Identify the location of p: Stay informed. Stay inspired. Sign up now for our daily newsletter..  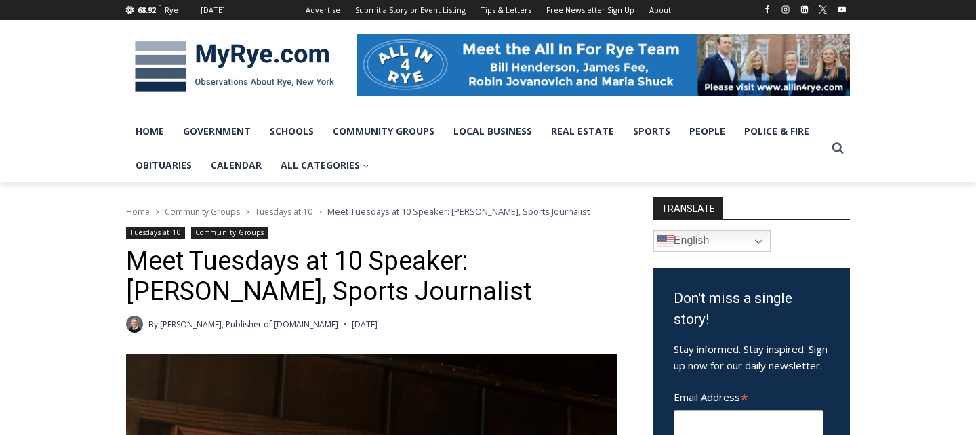
(752, 357).